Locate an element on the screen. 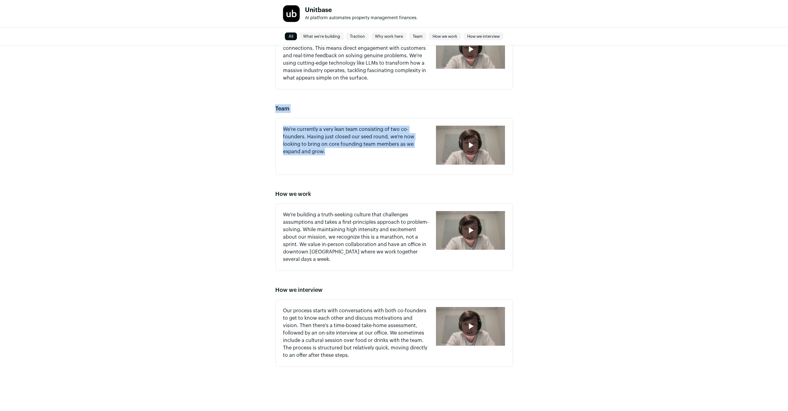  h1: Unitbase is located at coordinates (362, 10).